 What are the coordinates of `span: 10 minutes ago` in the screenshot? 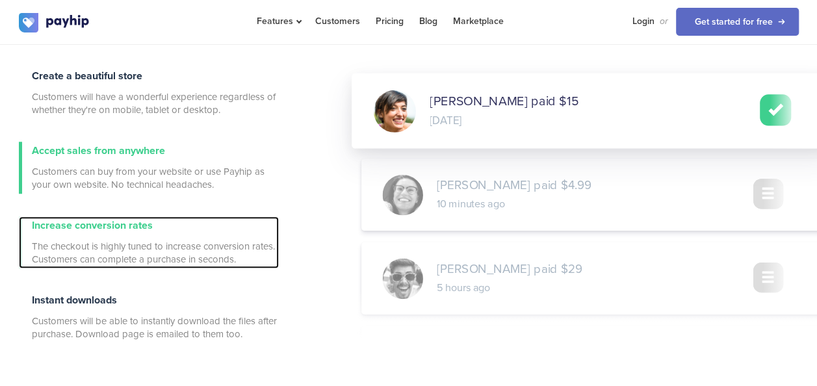 It's located at (470, 204).